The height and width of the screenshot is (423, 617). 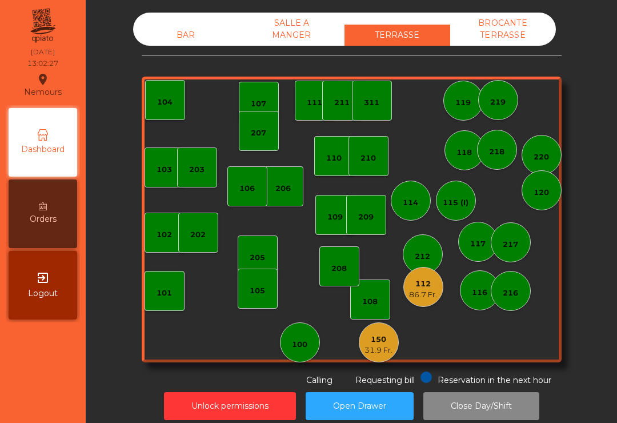 I want to click on div: 311, so click(x=371, y=103).